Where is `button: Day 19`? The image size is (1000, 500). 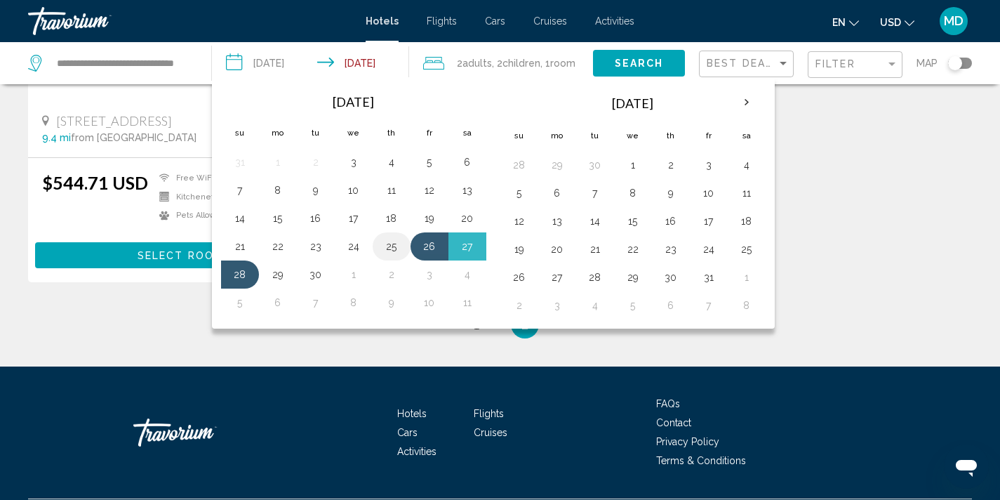 button: Day 19 is located at coordinates (519, 249).